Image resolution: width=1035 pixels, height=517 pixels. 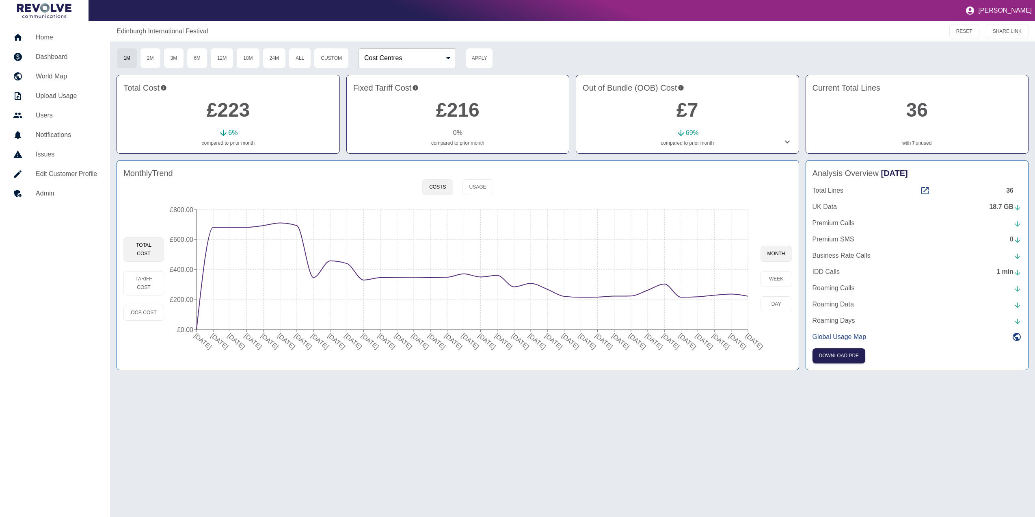 What do you see at coordinates (150, 58) in the screenshot?
I see `button: 2M` at bounding box center [150, 58].